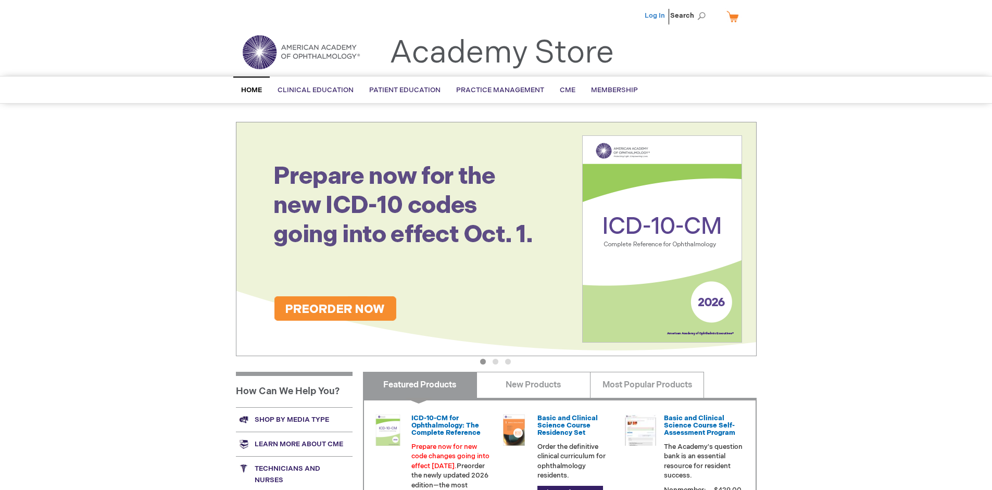 Image resolution: width=992 pixels, height=490 pixels. Describe the element at coordinates (294, 389) in the screenshot. I see `h1: How Can We Help You?` at that location.